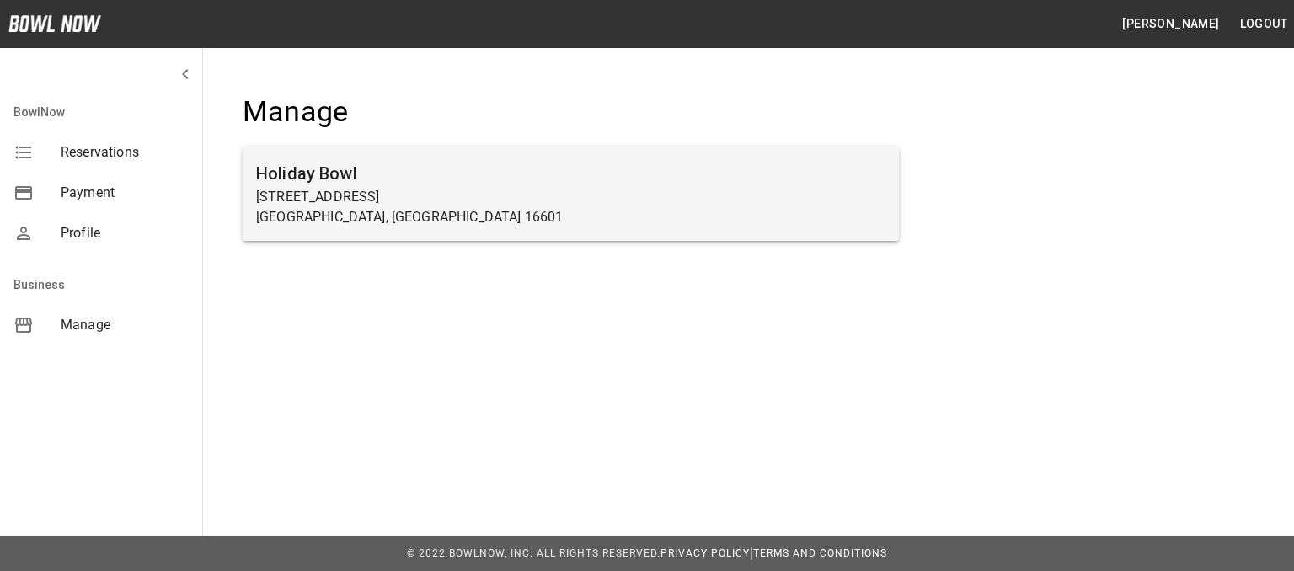 The height and width of the screenshot is (571, 1294). I want to click on span: Manage, so click(125, 325).